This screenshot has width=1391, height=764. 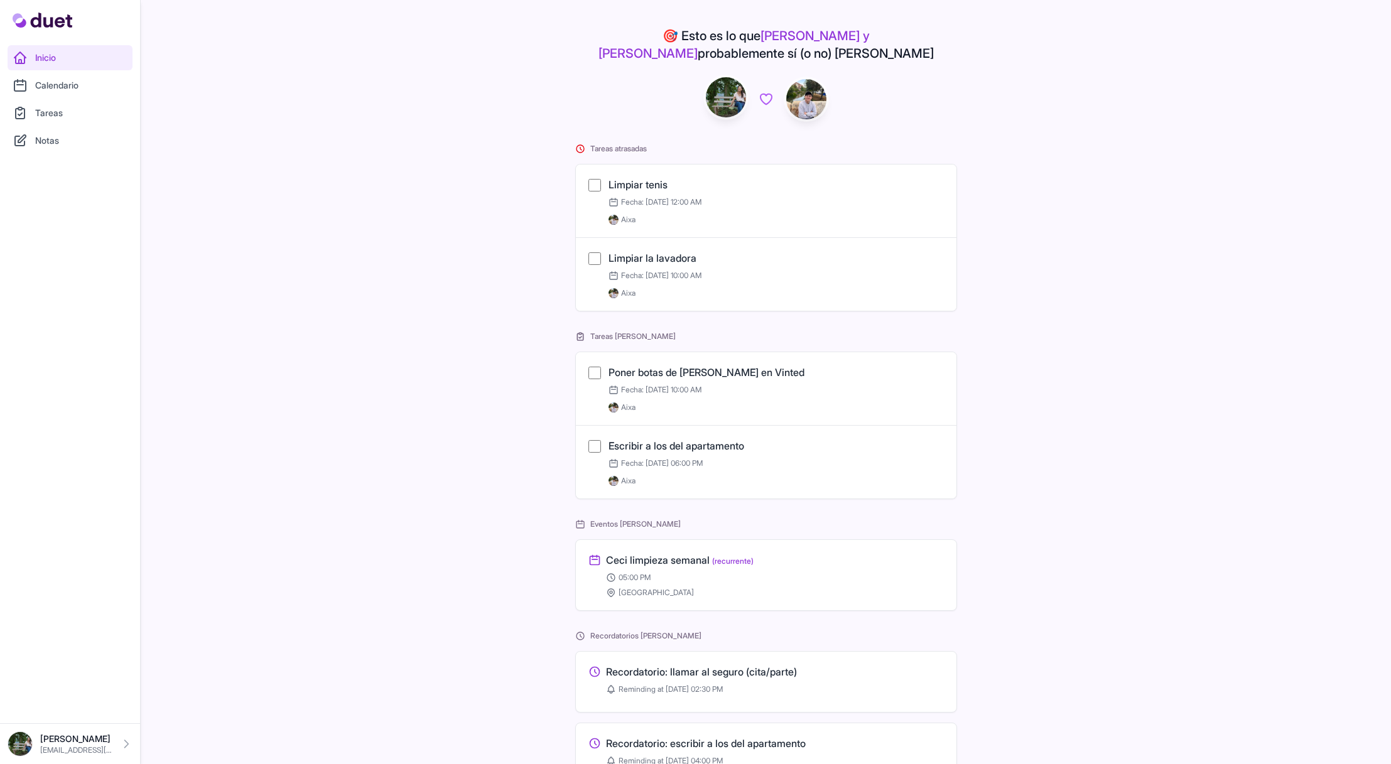 What do you see at coordinates (638, 185) in the screenshot?
I see `a: Limpiar tenis` at bounding box center [638, 185].